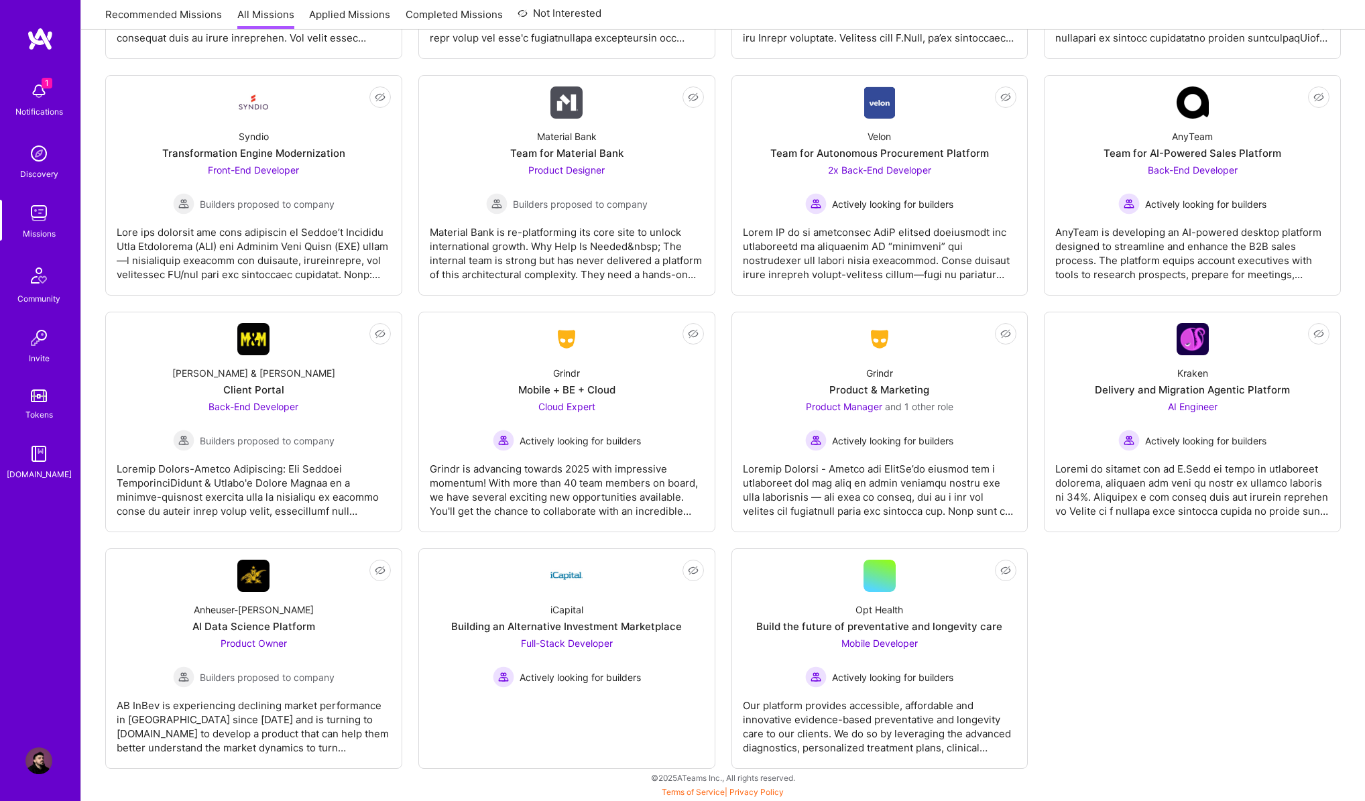 The image size is (1365, 801). What do you see at coordinates (567, 659) in the screenshot?
I see `a: Company LogoiCapitalBuilding an Alternative Investment MarketplaceFull-Stack Developer Actively l...` at bounding box center [567, 659].